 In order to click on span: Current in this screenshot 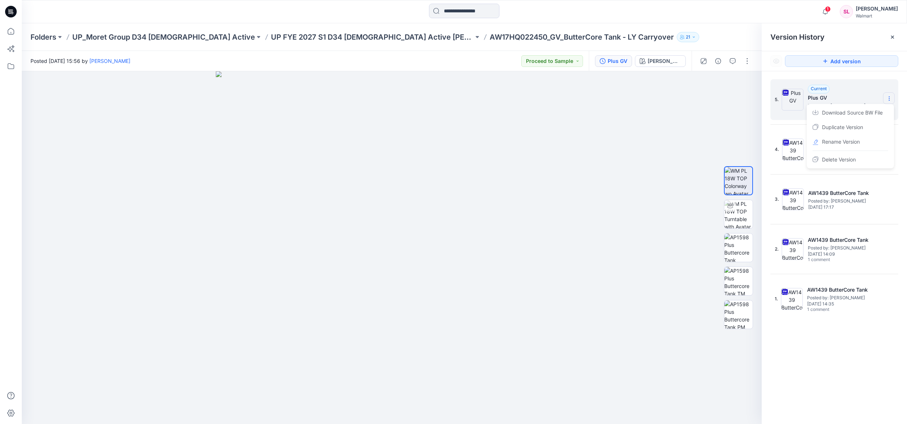, I will do `click(819, 88)`.